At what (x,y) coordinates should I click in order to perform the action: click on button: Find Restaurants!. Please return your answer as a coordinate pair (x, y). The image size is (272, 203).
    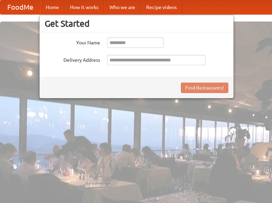
    Looking at the image, I should click on (204, 88).